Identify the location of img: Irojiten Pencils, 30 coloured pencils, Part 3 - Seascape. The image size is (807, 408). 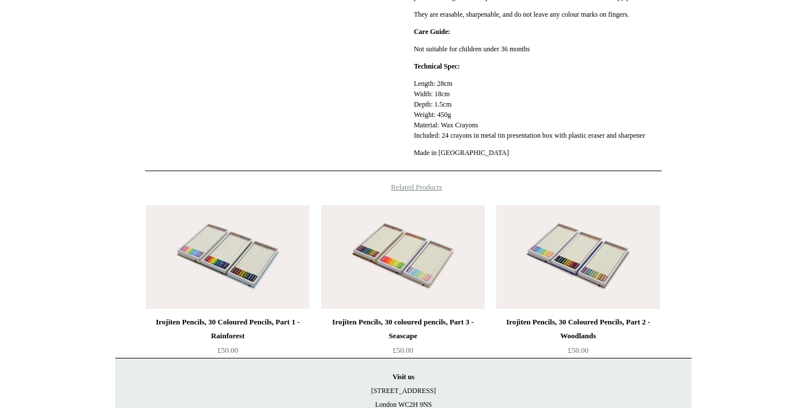
(403, 257).